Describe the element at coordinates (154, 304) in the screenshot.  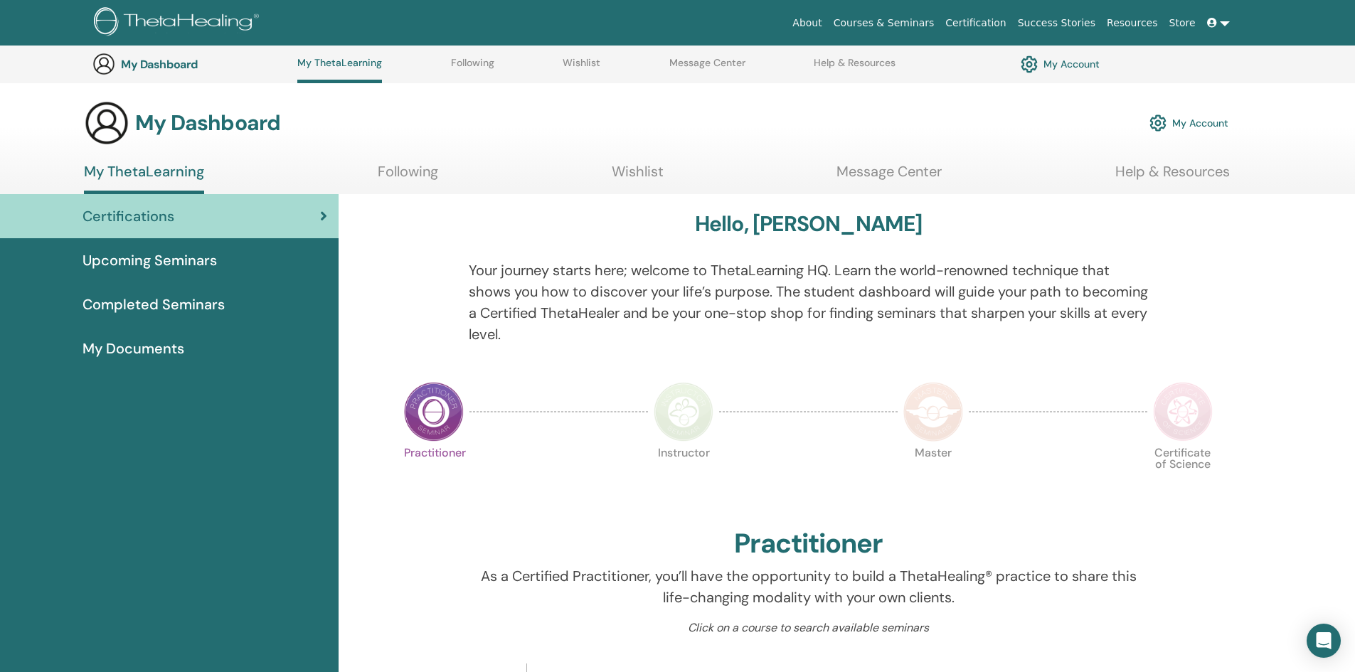
I see `span: Completed Seminars` at that location.